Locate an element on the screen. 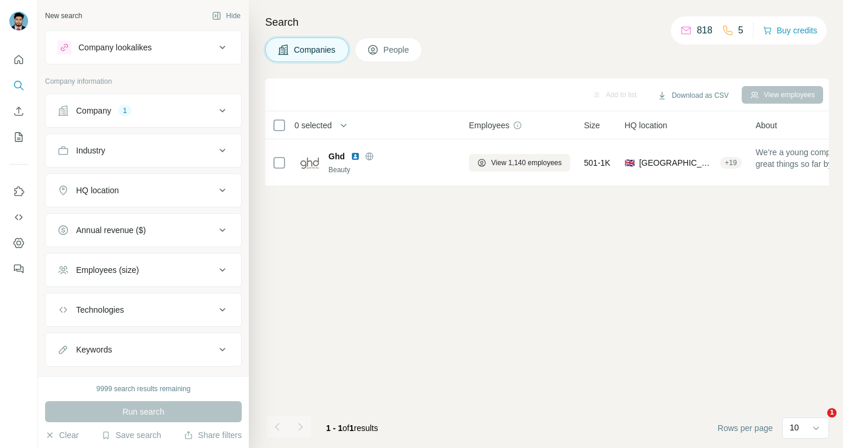  h4: Search is located at coordinates (547, 22).